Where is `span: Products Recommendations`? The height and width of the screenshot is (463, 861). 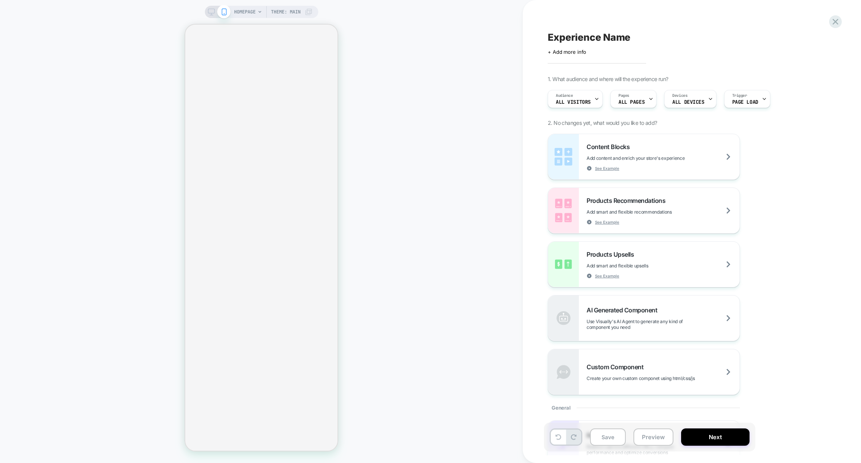
span: Products Recommendations is located at coordinates (628, 201).